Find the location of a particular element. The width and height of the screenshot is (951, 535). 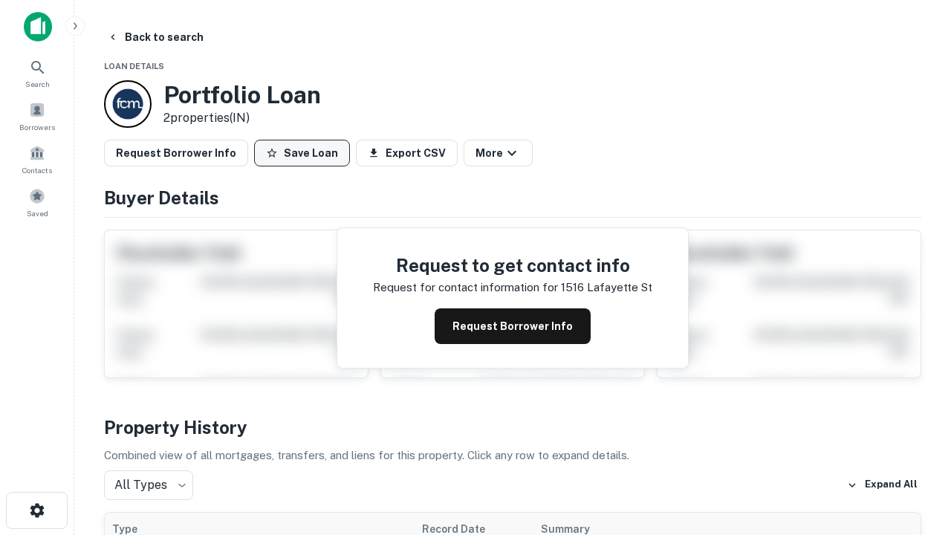

h4: Request to get contact info is located at coordinates (513, 265).